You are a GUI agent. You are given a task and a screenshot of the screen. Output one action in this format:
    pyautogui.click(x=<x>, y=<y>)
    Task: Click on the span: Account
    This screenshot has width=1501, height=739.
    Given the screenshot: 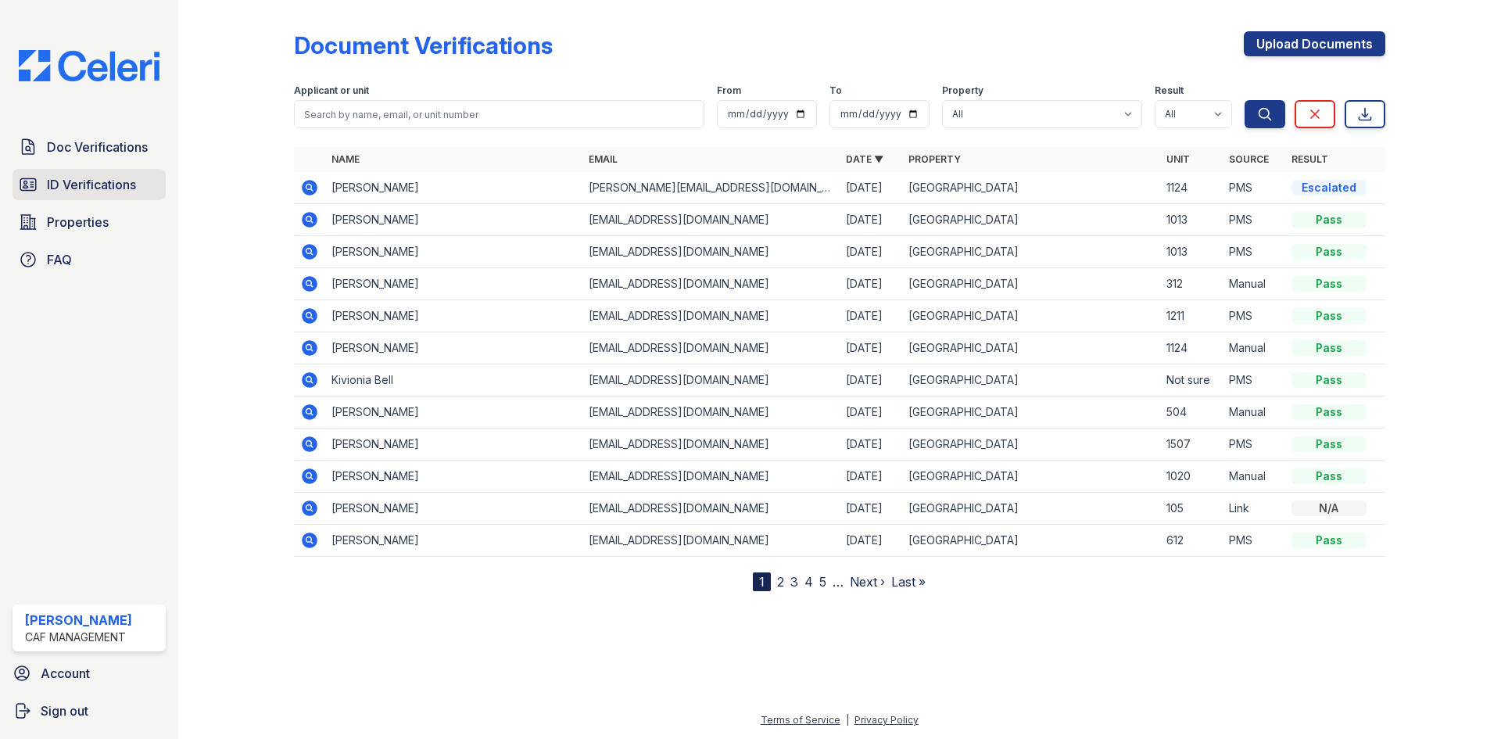 What is the action you would take?
    pyautogui.click(x=65, y=673)
    